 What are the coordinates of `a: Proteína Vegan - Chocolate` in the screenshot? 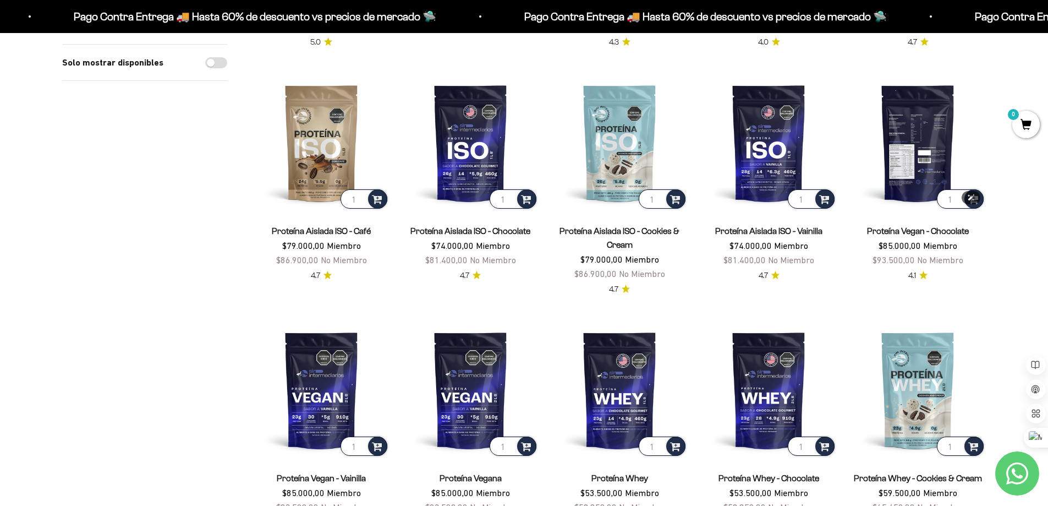 It's located at (918, 231).